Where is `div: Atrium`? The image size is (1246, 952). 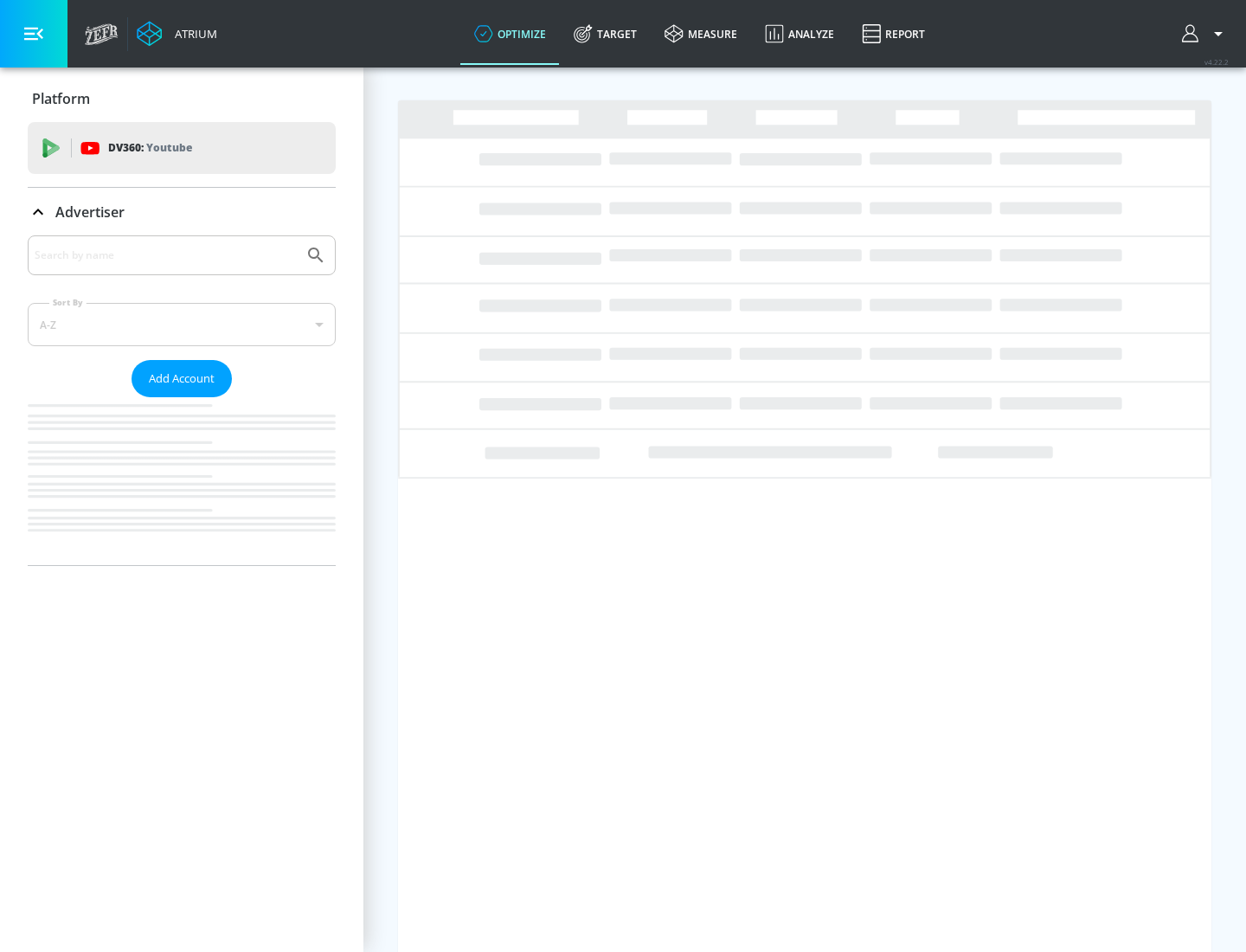
div: Atrium is located at coordinates (192, 34).